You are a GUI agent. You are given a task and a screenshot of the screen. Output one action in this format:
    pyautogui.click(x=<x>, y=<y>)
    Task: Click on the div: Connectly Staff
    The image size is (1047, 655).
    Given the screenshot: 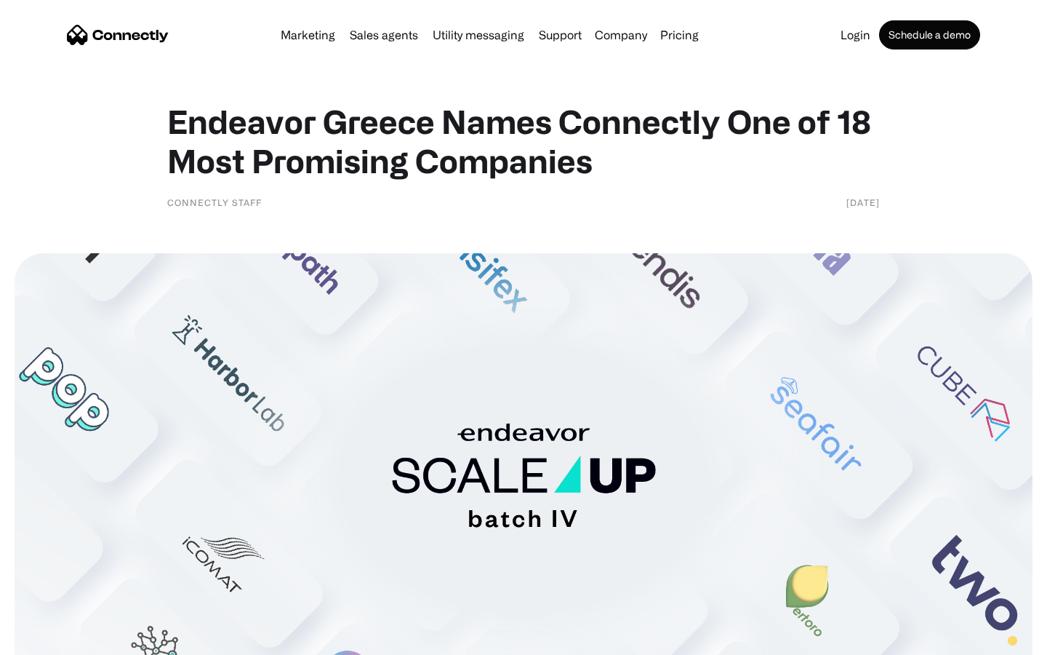 What is the action you would take?
    pyautogui.click(x=215, y=202)
    